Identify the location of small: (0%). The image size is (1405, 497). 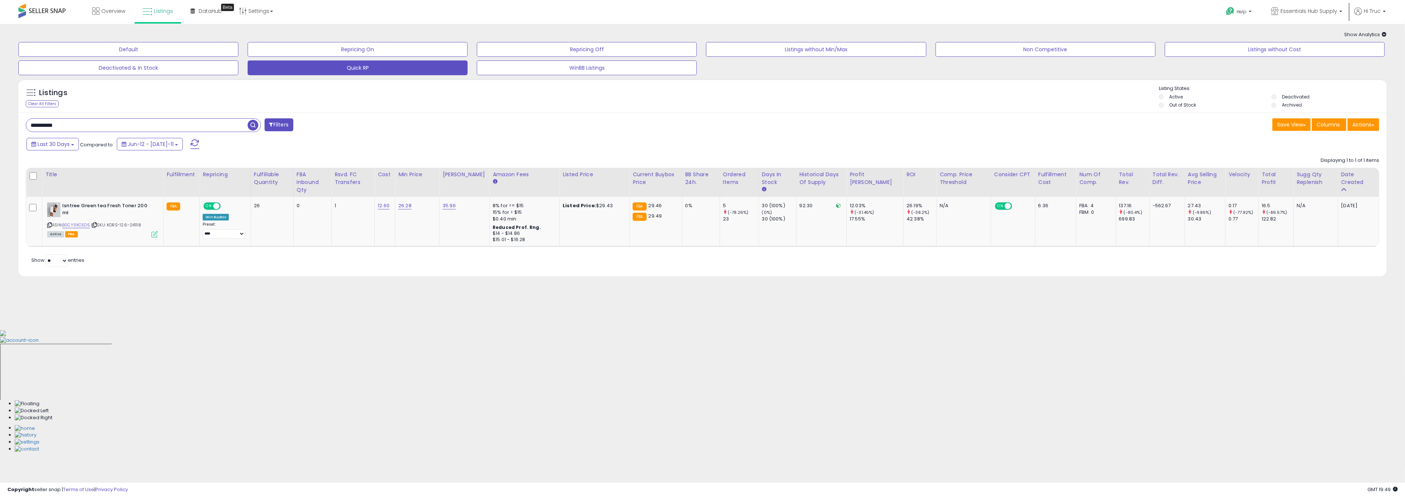
(767, 212).